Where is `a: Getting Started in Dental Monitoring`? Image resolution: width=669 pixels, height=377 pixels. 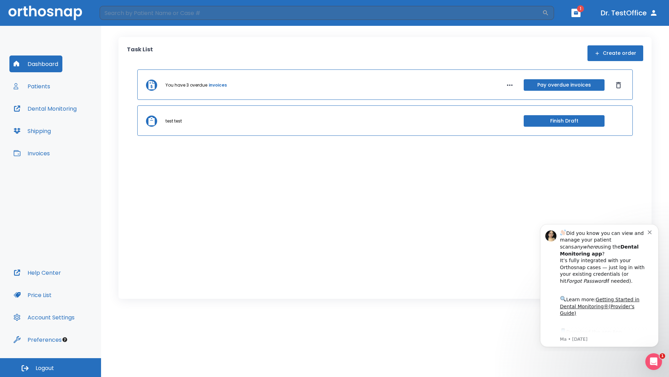 a: Getting Started in Dental Monitoring is located at coordinates (70, 85).